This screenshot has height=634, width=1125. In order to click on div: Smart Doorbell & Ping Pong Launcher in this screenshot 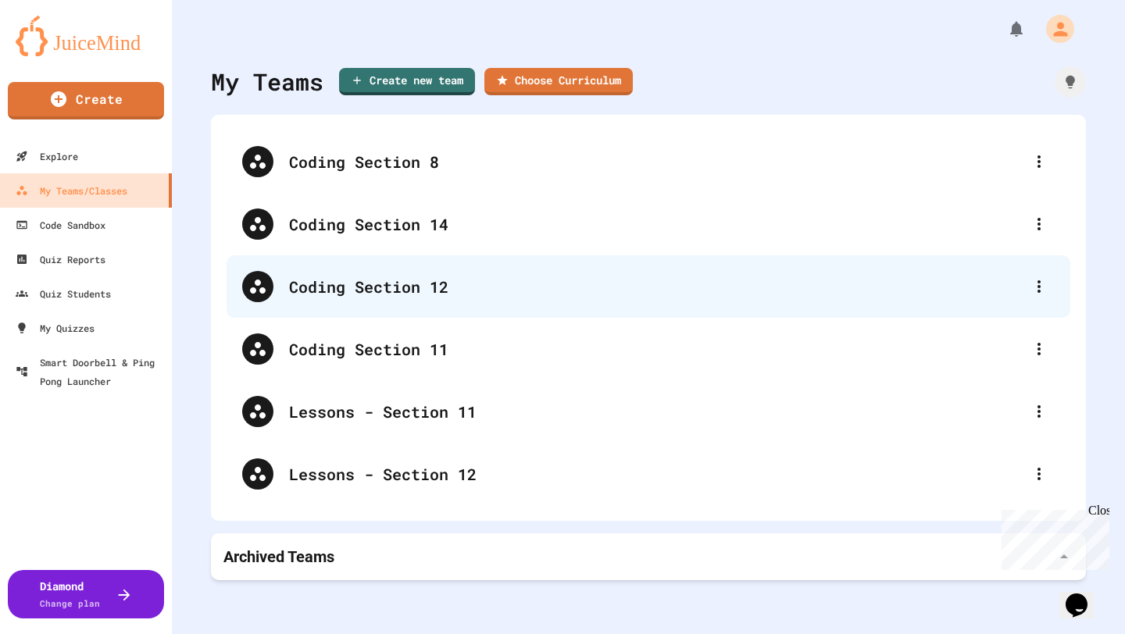, I will do `click(91, 372)`.